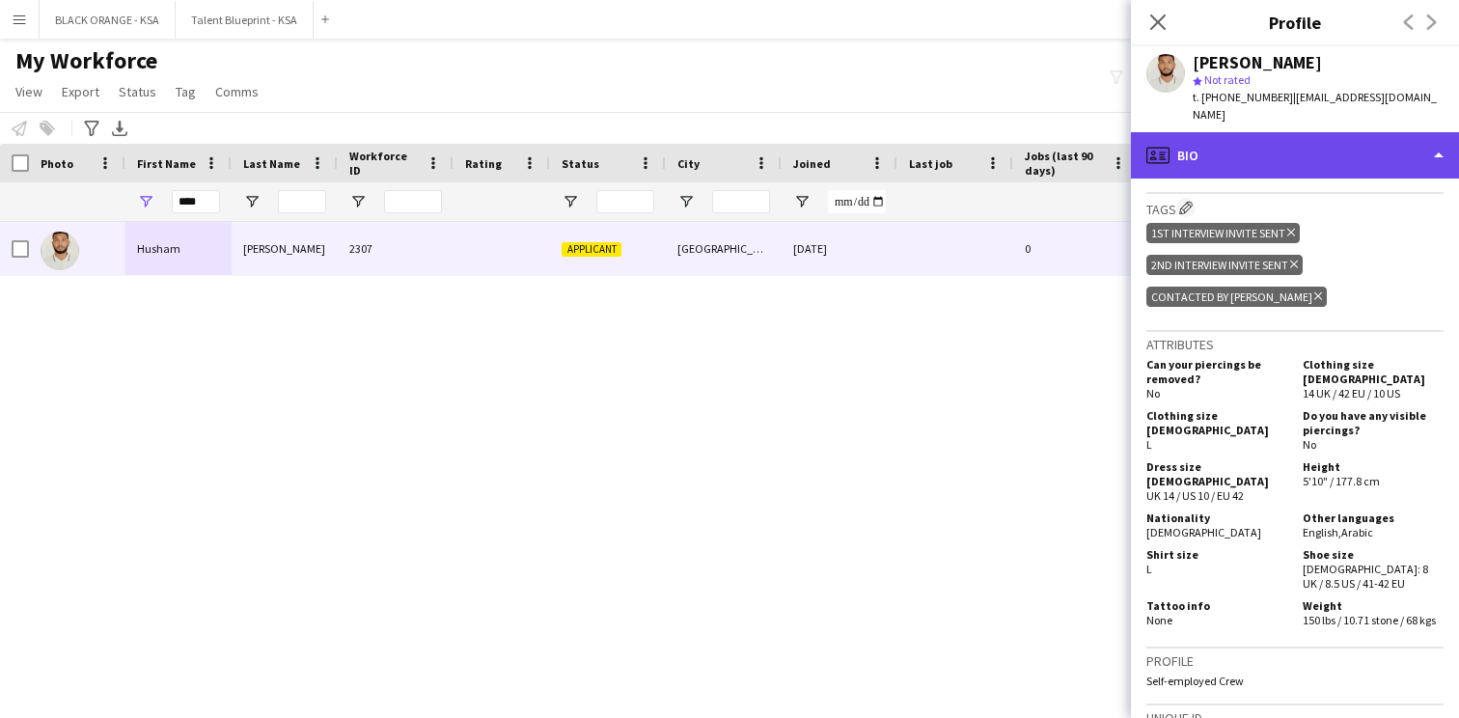 The width and height of the screenshot is (1459, 718). Describe the element at coordinates (137, 92) in the screenshot. I see `a: Status` at that location.